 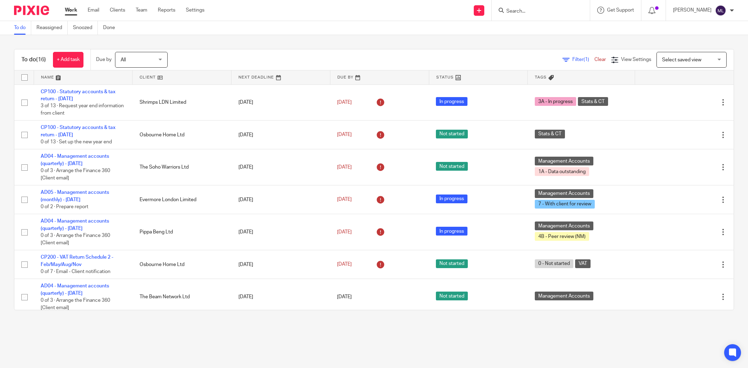 What do you see at coordinates (182, 232) in the screenshot?
I see `td: Pippa Beng Ltd` at bounding box center [182, 232].